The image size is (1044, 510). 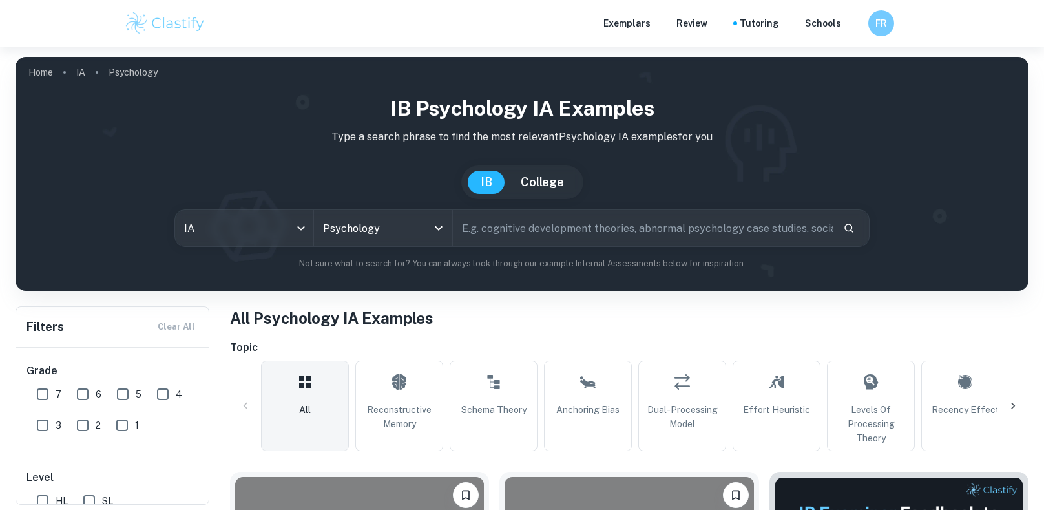 What do you see at coordinates (179, 394) in the screenshot?
I see `span: 4` at bounding box center [179, 394].